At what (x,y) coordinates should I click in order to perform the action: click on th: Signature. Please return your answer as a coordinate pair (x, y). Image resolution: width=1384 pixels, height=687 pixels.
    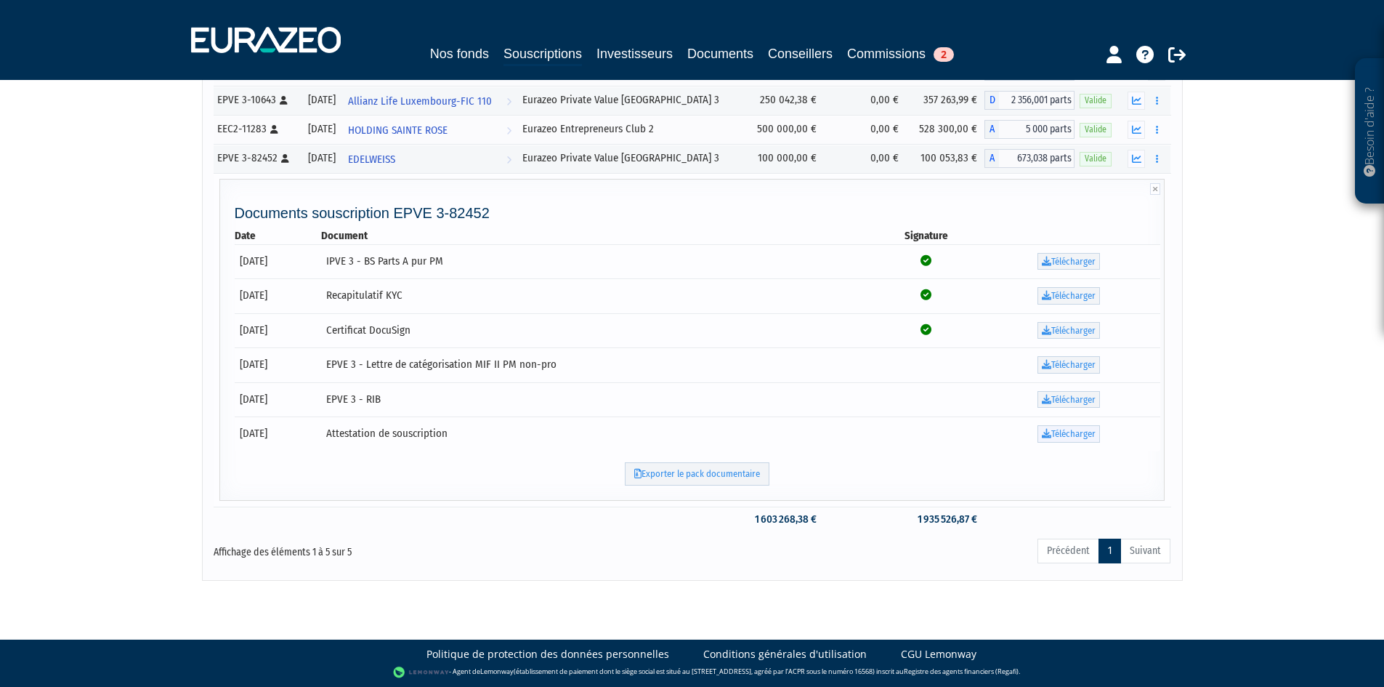
    Looking at the image, I should click on (926, 235).